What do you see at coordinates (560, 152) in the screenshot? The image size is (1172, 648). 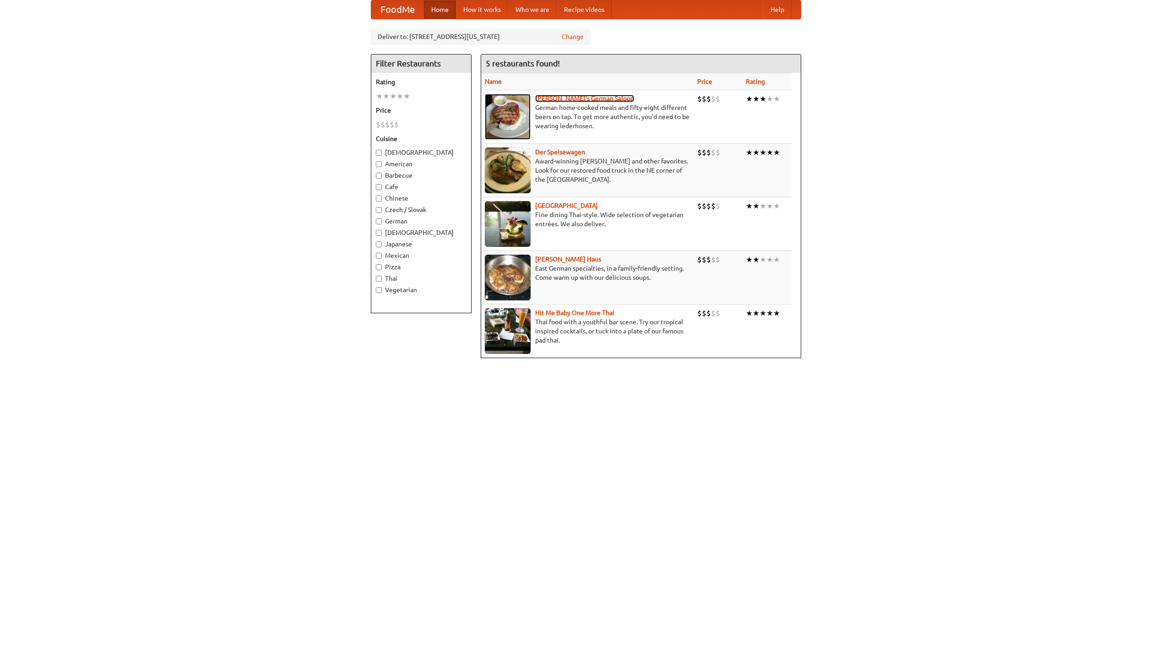 I see `a: Der Speisewagen` at bounding box center [560, 152].